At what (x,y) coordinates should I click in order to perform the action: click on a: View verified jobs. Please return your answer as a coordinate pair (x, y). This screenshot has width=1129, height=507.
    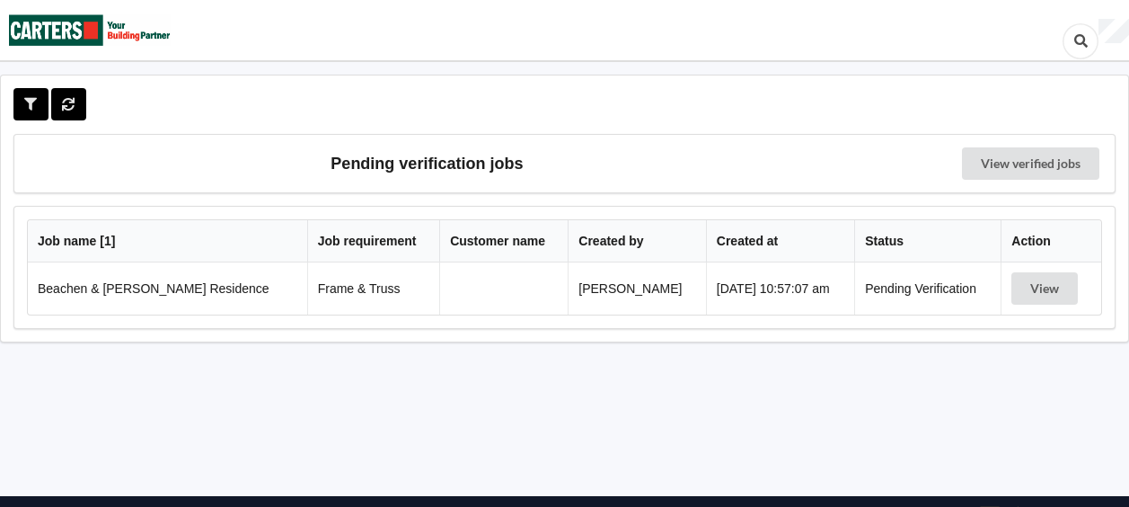
    Looking at the image, I should click on (1031, 164).